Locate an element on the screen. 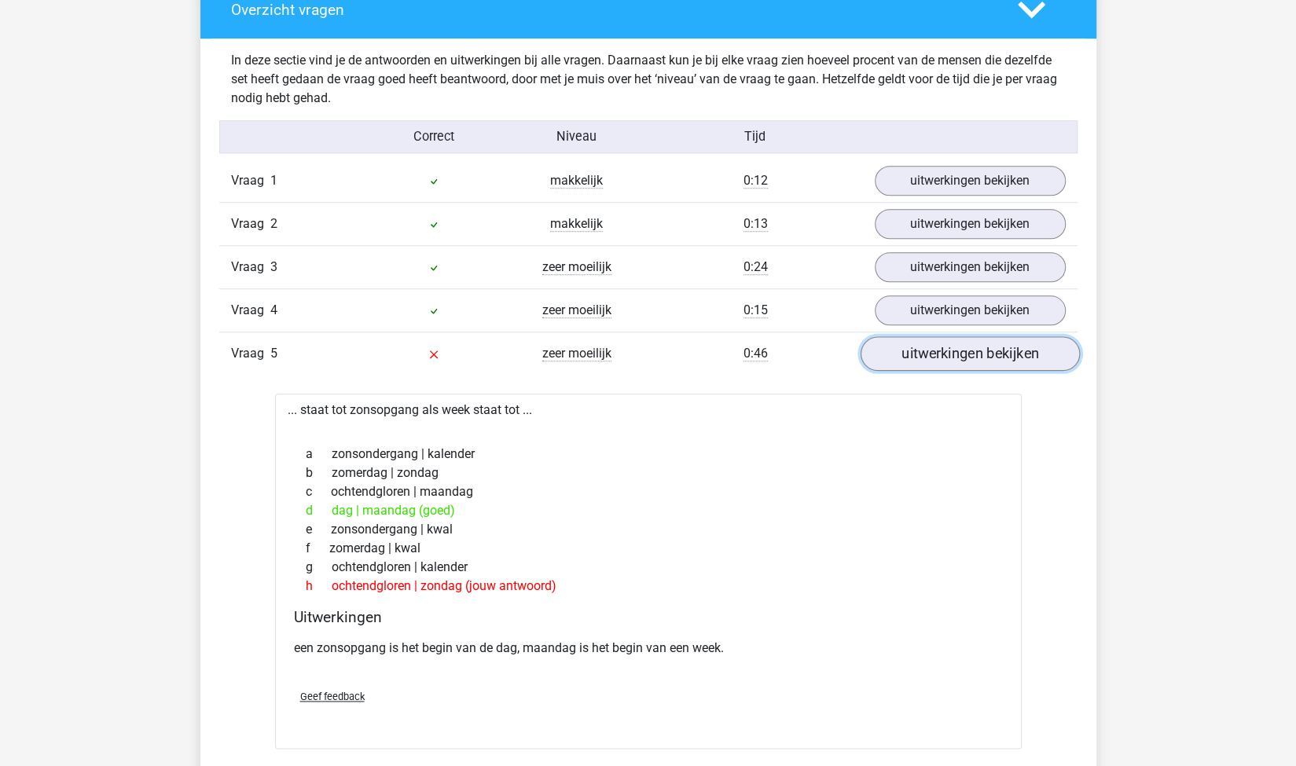 This screenshot has height=766, width=1296. span: d is located at coordinates (318, 511).